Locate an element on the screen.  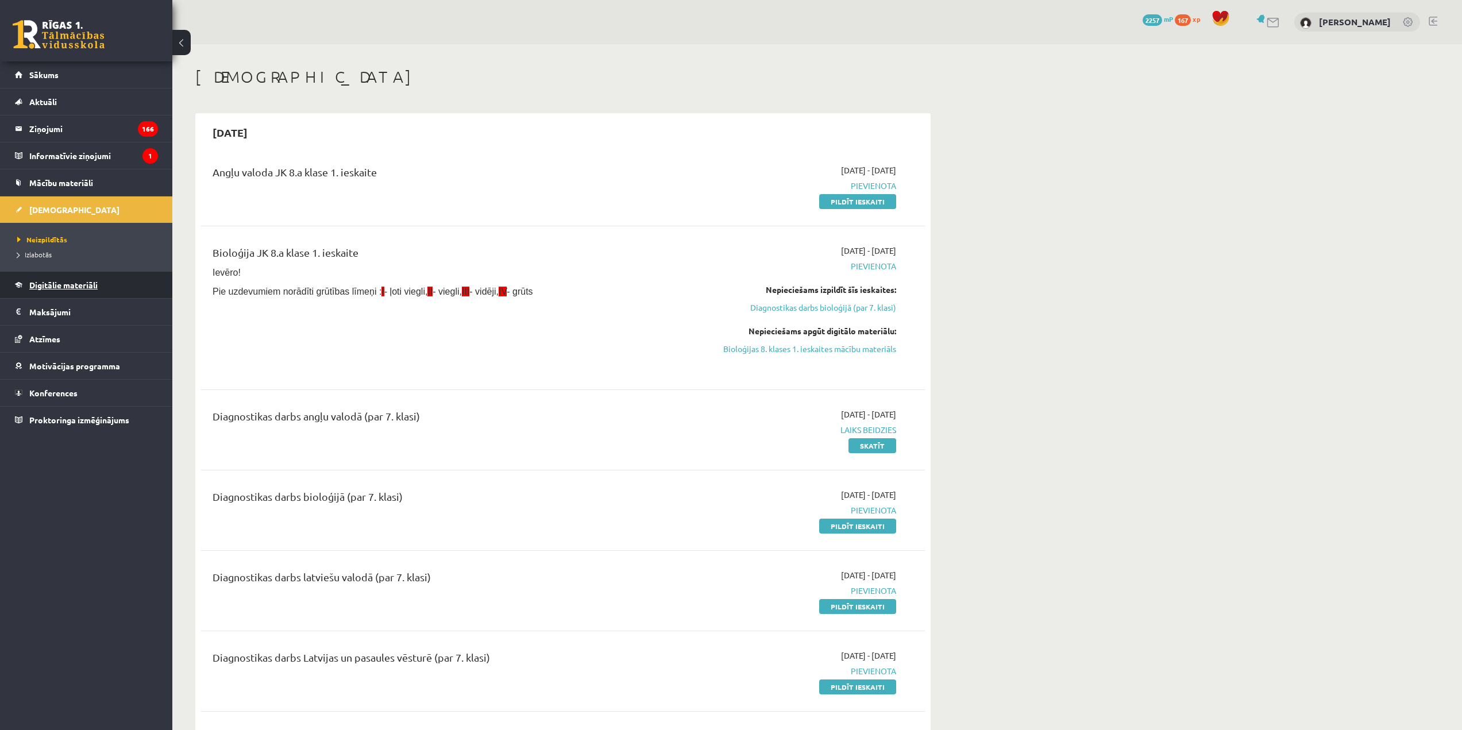
span: Atzīmes is located at coordinates (45, 339).